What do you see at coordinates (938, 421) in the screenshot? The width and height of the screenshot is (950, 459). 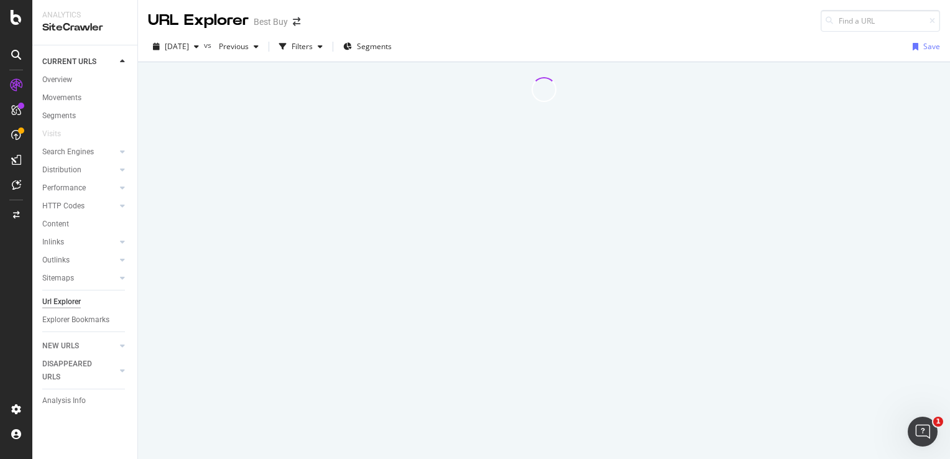 I see `span: 1` at bounding box center [938, 421].